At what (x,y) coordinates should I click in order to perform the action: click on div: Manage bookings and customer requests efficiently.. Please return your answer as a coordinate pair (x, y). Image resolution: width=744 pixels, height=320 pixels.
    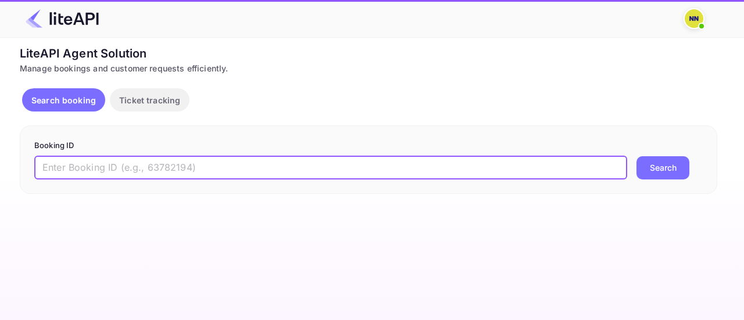
    Looking at the image, I should click on (368, 68).